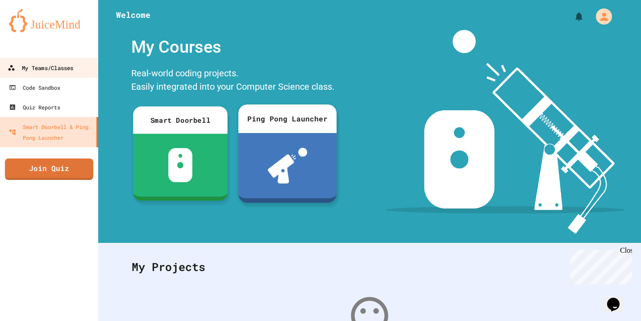 Image resolution: width=641 pixels, height=321 pixels. What do you see at coordinates (287, 119) in the screenshot?
I see `div: Ping Pong Launcher` at bounding box center [287, 119].